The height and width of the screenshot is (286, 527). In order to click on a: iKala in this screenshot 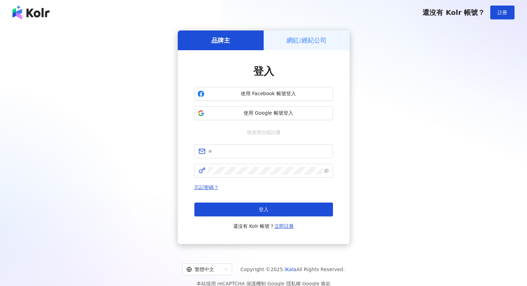, I will do `click(290, 270)`.